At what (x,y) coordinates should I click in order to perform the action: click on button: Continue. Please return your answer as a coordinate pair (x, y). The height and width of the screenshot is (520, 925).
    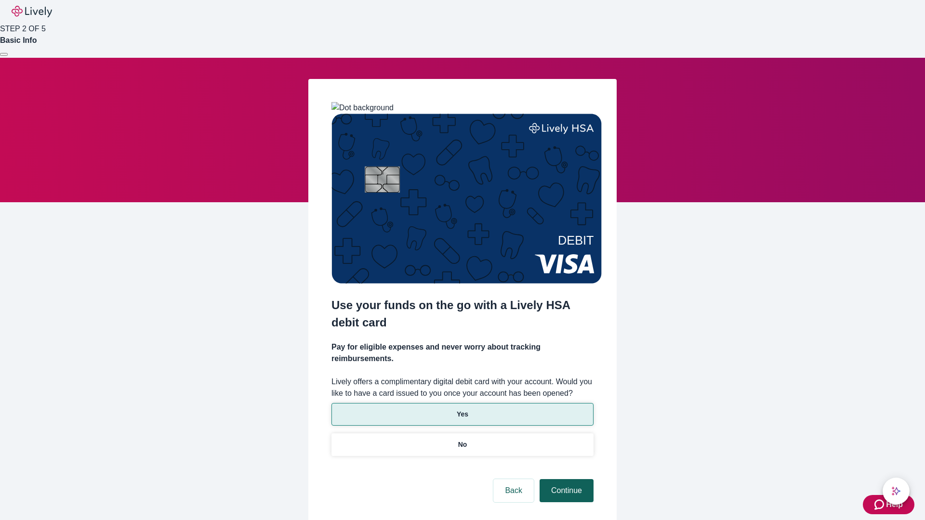
    Looking at the image, I should click on (567, 491).